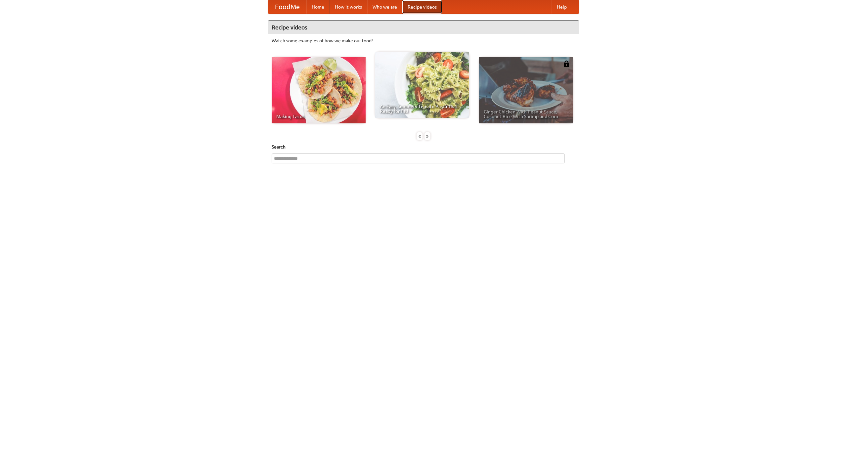 The height and width of the screenshot is (468, 847). Describe the element at coordinates (348, 7) in the screenshot. I see `a: How it works` at that location.